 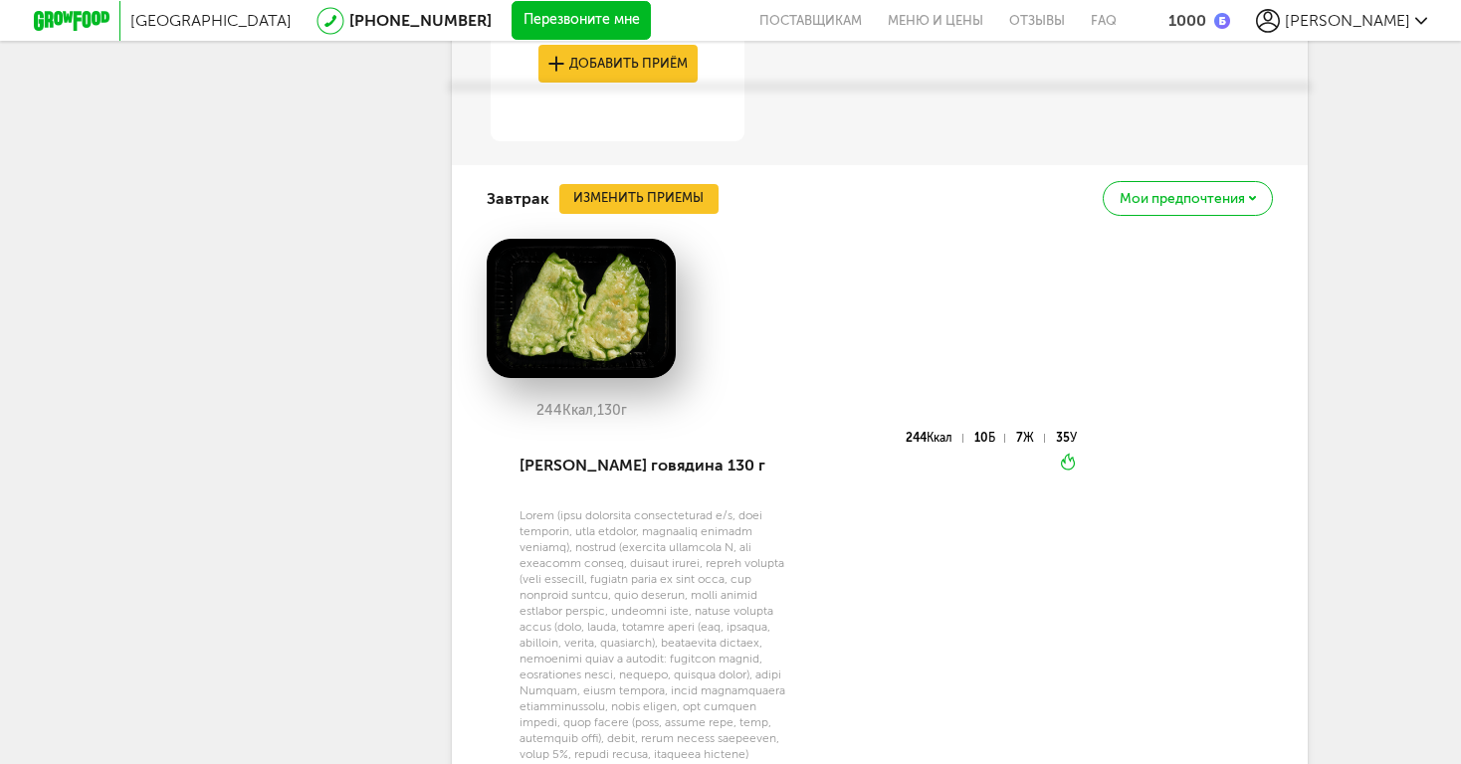 What do you see at coordinates (1187, 20) in the screenshot?
I see `div: 1000` at bounding box center [1187, 20].